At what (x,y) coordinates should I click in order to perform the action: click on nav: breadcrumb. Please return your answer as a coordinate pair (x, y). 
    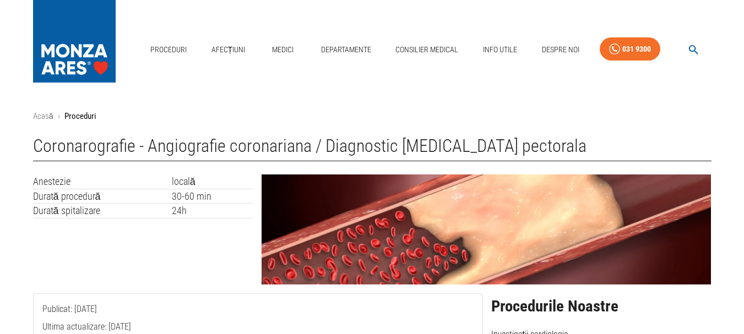
    Looking at the image, I should click on (372, 116).